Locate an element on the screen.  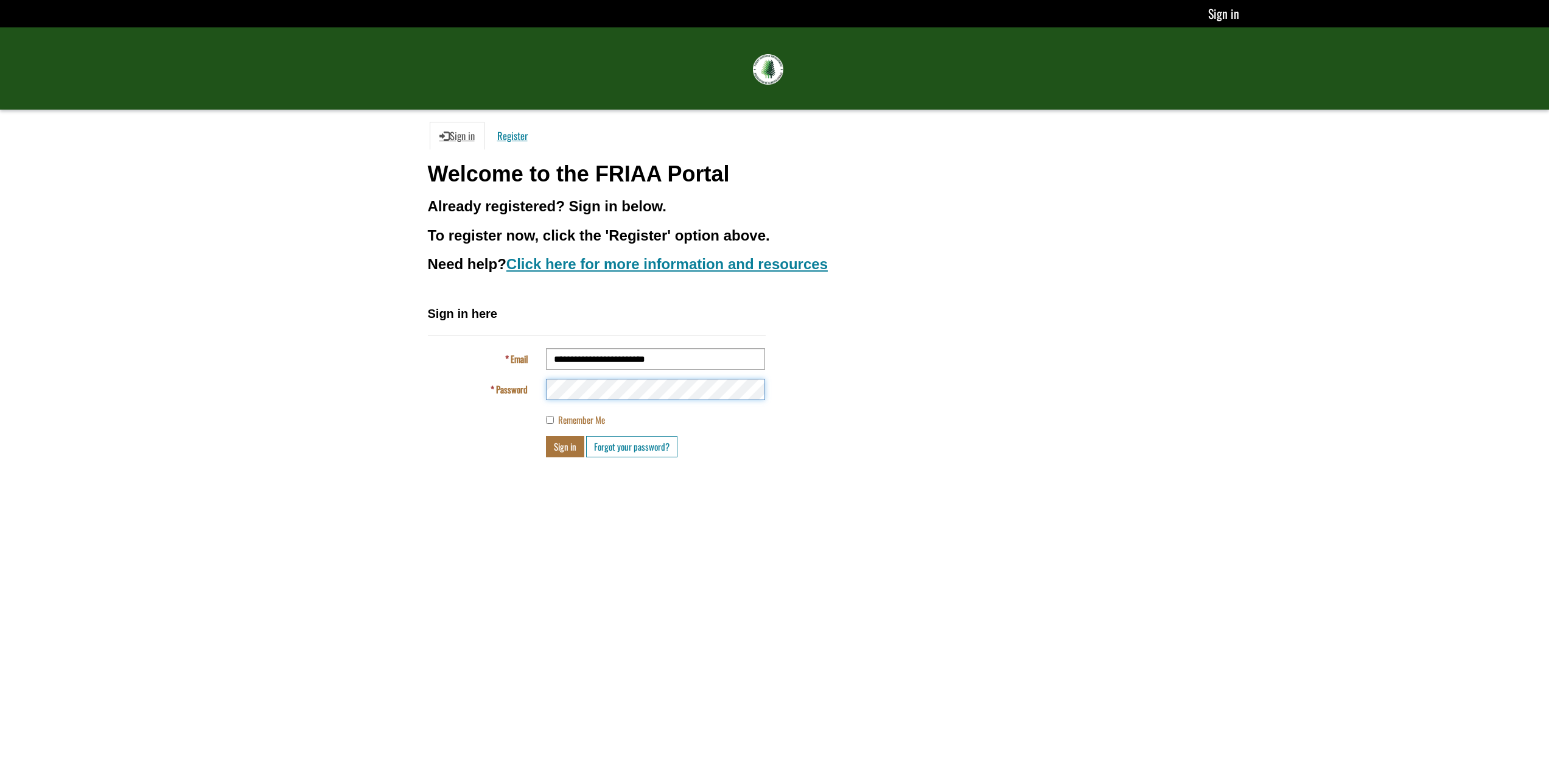
input: Remember Me is located at coordinates (550, 419).